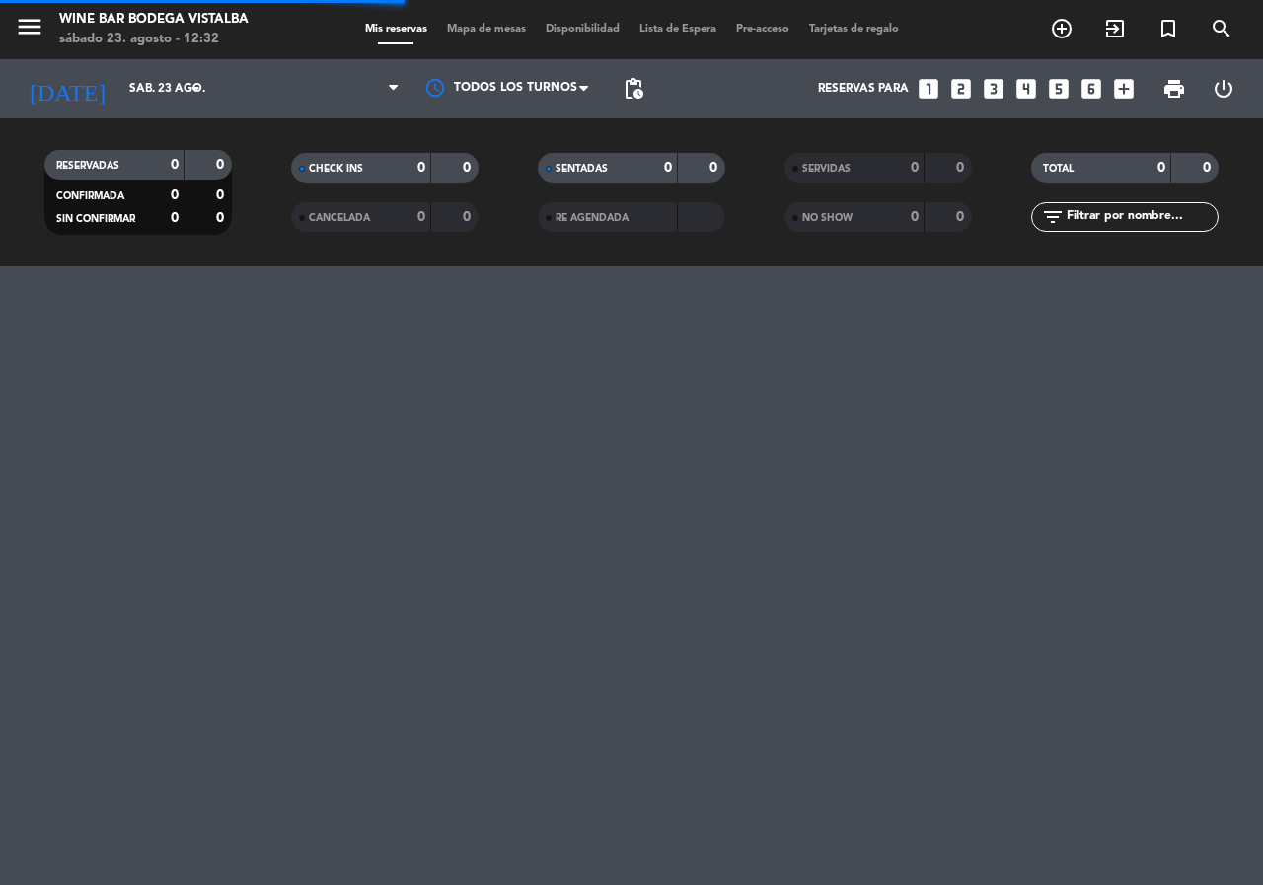 The image size is (1263, 885). Describe the element at coordinates (1058, 89) in the screenshot. I see `i: looks_5` at that location.